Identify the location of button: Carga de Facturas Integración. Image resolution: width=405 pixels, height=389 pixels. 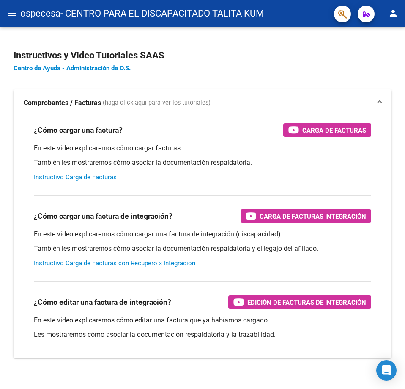
(306, 216).